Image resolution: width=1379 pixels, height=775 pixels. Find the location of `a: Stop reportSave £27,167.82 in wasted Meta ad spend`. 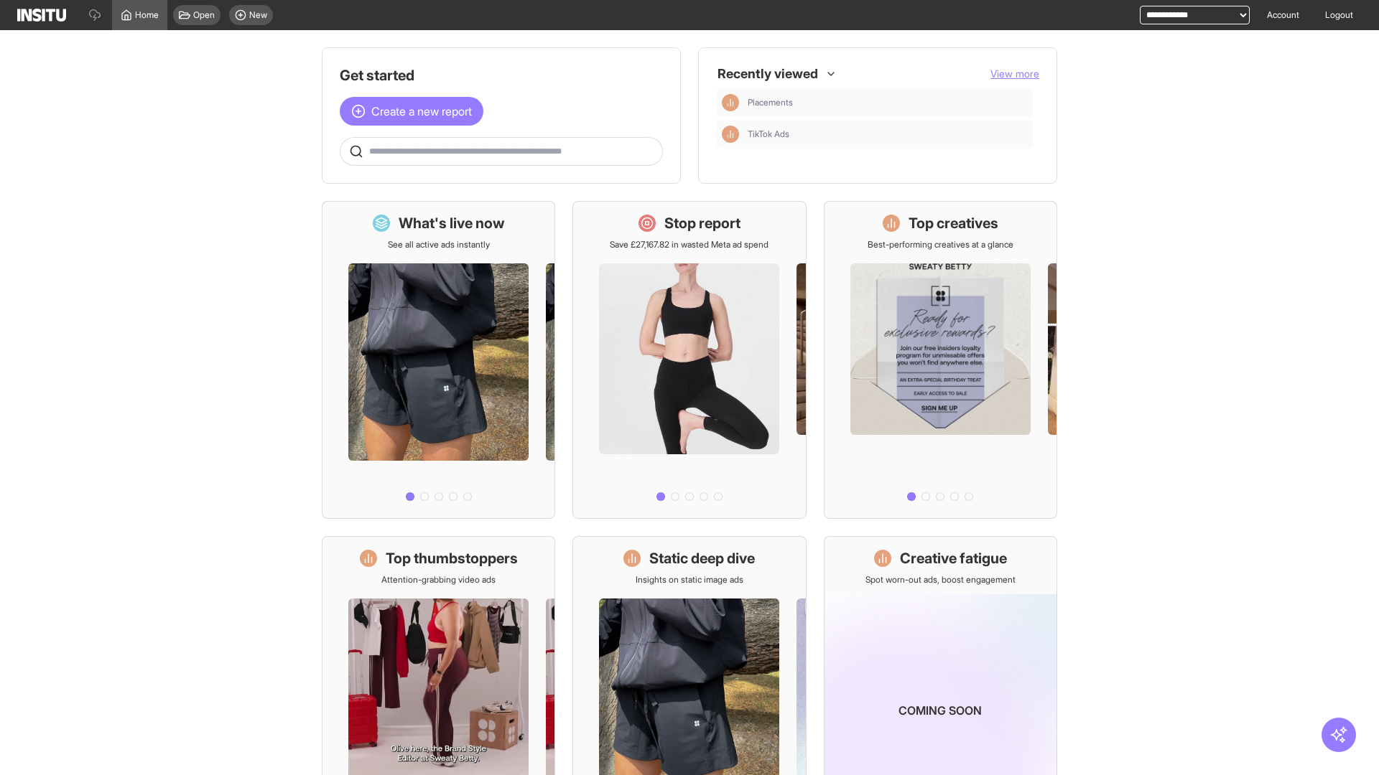

a: Stop reportSave £27,167.82 in wasted Meta ad spend is located at coordinates (689, 360).